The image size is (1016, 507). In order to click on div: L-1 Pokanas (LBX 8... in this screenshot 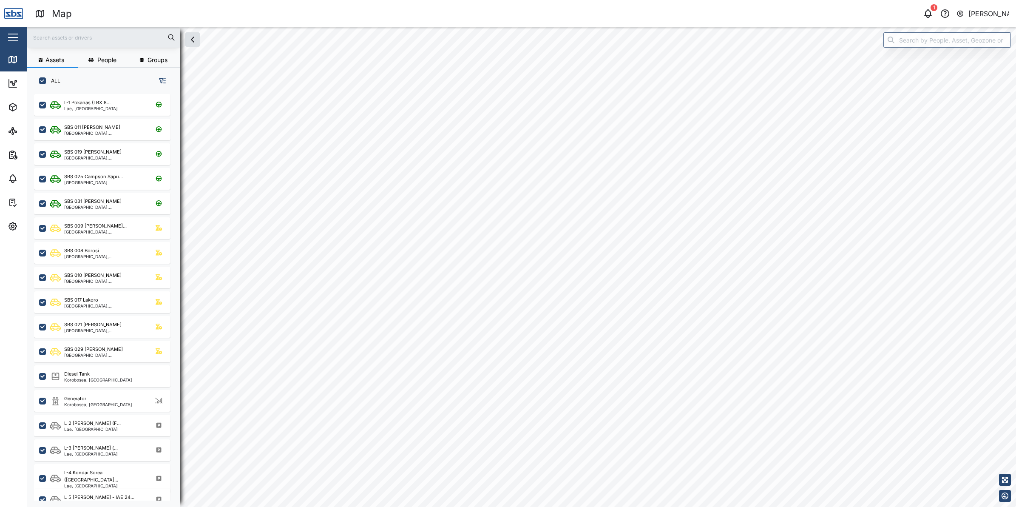, I will do `click(87, 102)`.